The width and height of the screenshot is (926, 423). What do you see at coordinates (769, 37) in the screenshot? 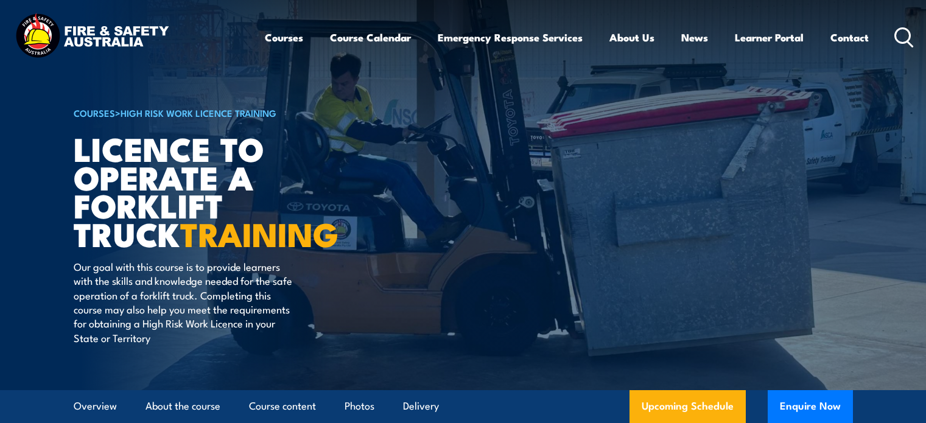
I see `a: Learner Portal` at bounding box center [769, 37].